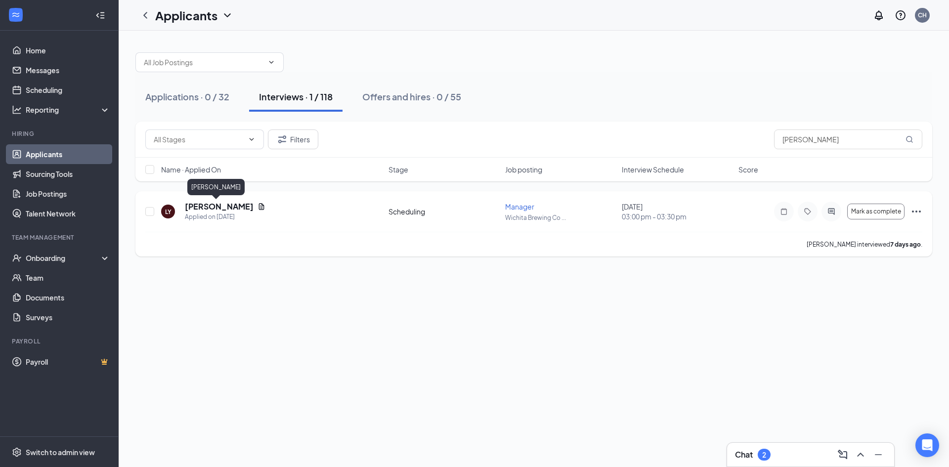 Image resolution: width=949 pixels, height=467 pixels. What do you see at coordinates (68, 70) in the screenshot?
I see `a: Messages` at bounding box center [68, 70].